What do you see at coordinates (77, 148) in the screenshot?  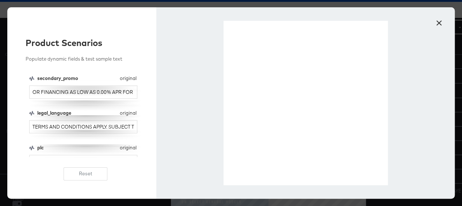 I see `div: plc` at bounding box center [77, 148].